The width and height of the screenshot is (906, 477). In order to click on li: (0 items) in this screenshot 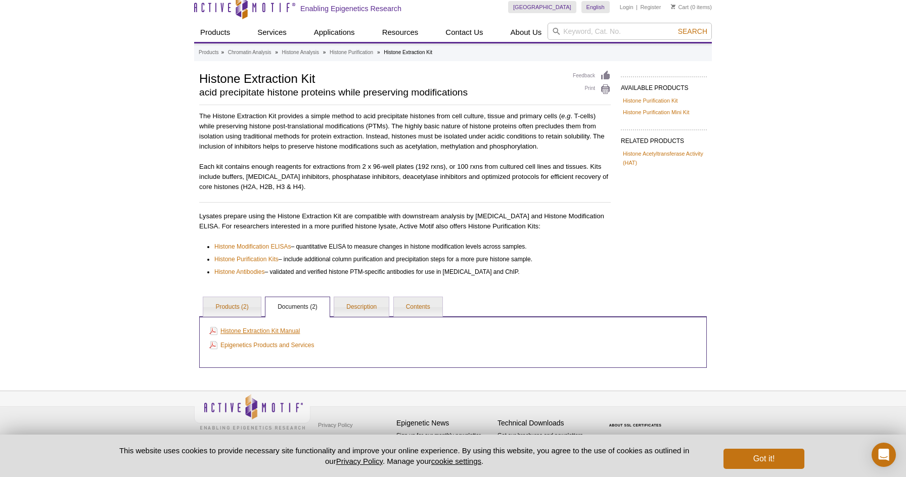, I will do `click(691, 7)`.